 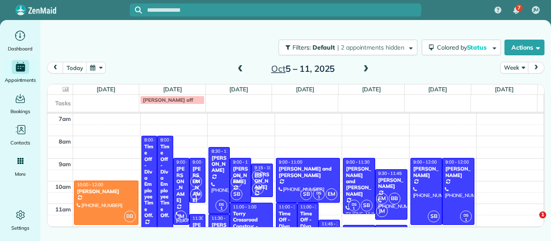 I want to click on a: Settings, so click(x=20, y=220).